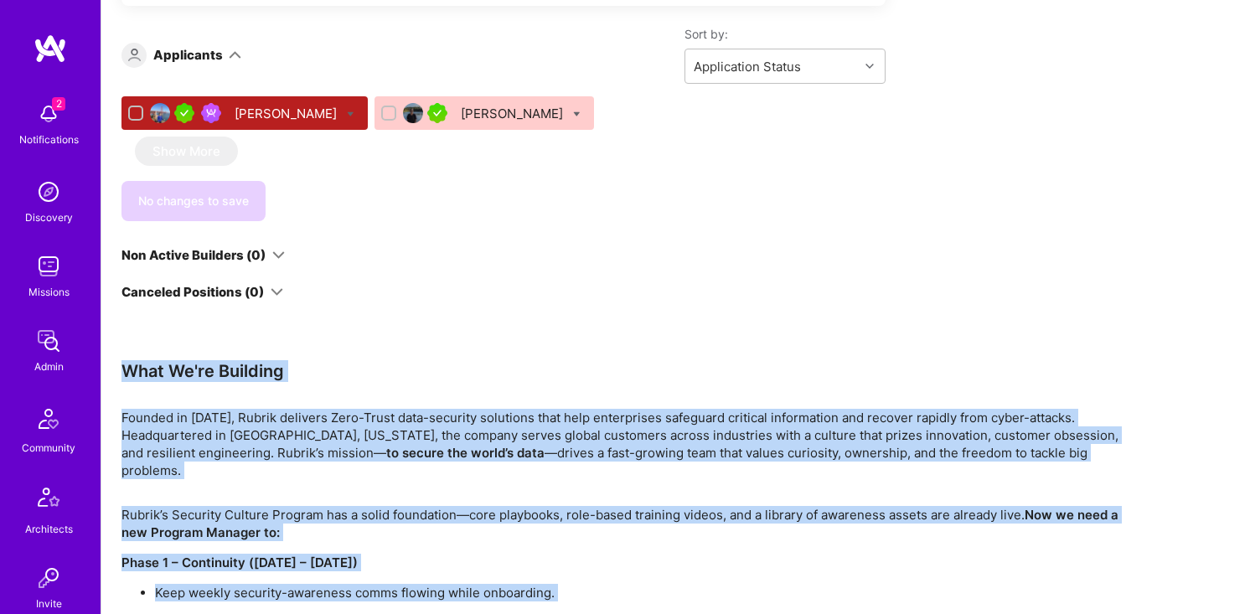 The width and height of the screenshot is (1250, 614). I want to click on span: 2, so click(59, 104).